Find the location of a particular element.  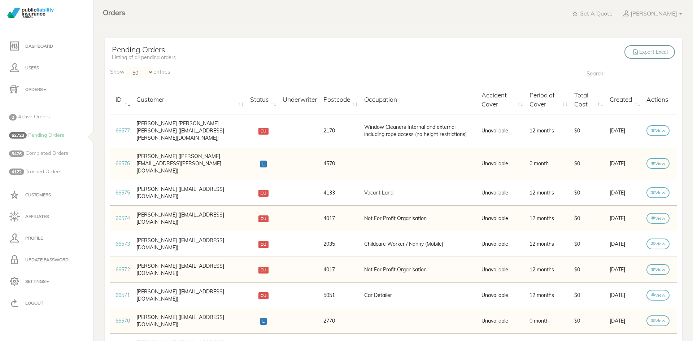

th: Postcode: activate to sort column ascending is located at coordinates (341, 100).